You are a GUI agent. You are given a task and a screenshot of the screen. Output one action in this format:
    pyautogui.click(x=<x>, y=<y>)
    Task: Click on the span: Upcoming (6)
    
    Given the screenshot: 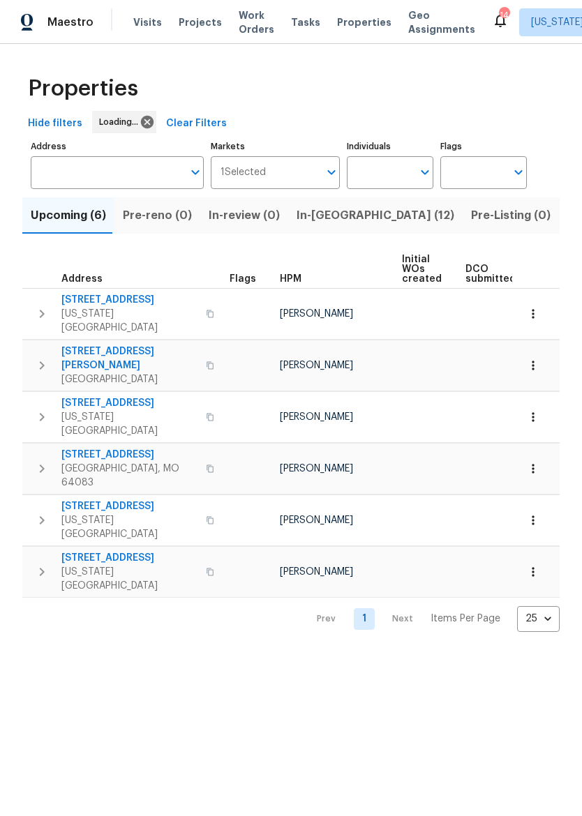 What is the action you would take?
    pyautogui.click(x=68, y=215)
    